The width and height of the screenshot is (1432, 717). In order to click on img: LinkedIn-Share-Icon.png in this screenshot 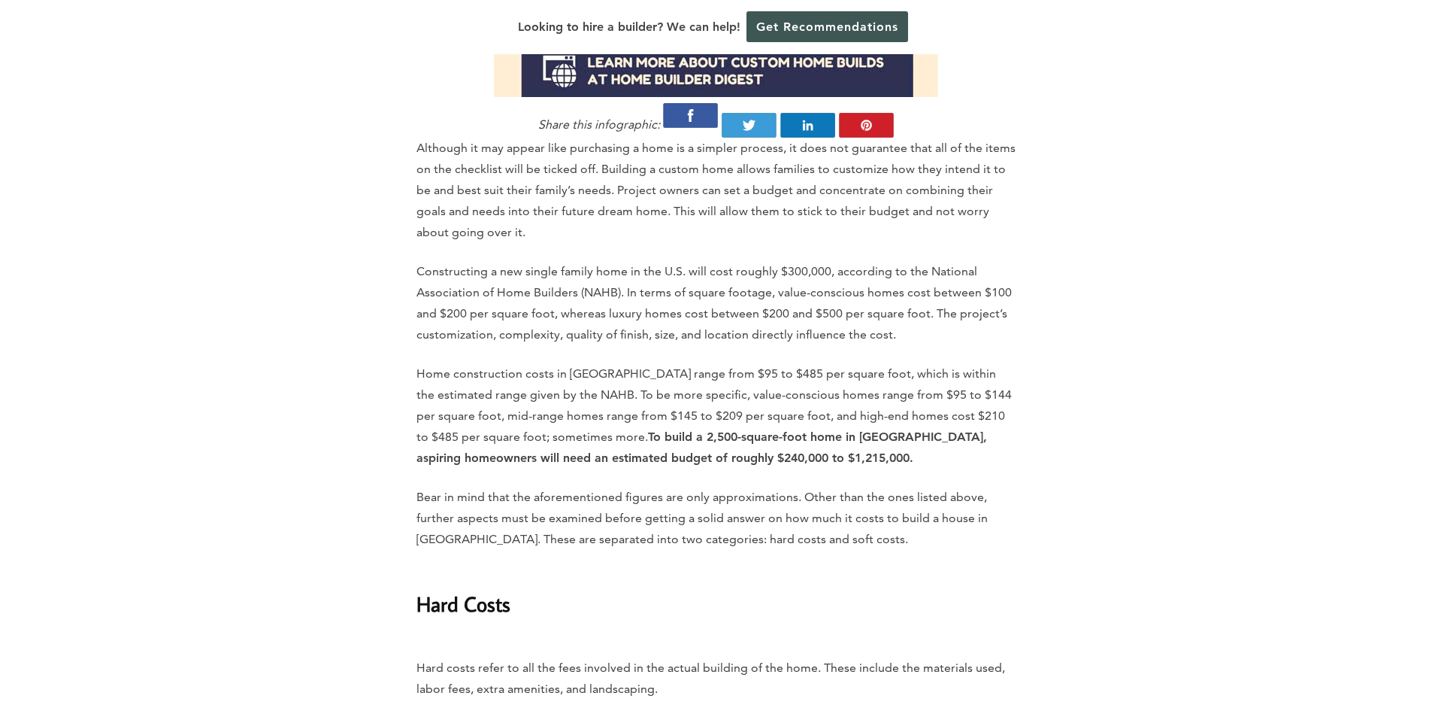, I will do `click(808, 125)`.